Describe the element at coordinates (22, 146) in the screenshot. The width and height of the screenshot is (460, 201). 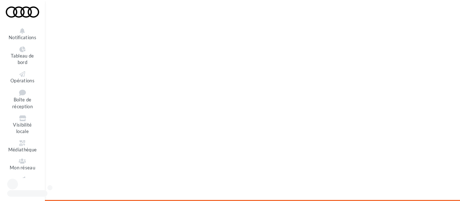
I see `a: Médiathèque` at that location.